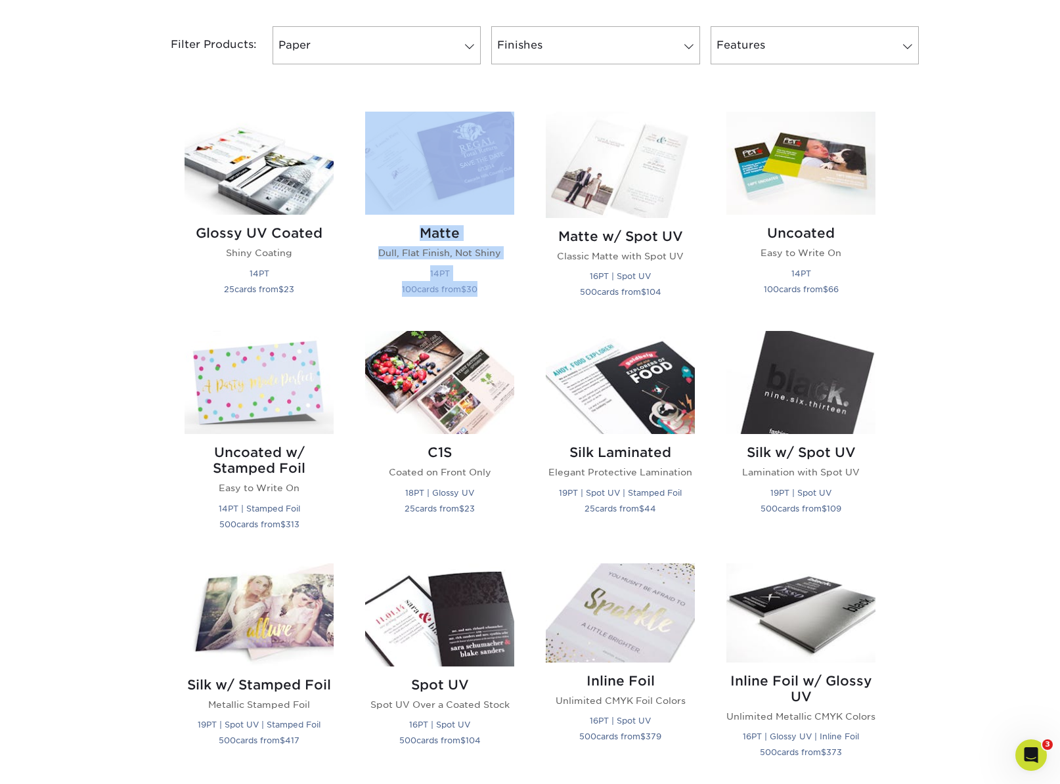 This screenshot has width=1060, height=784. What do you see at coordinates (620, 453) in the screenshot?
I see `h2: Silk Laminated` at bounding box center [620, 453].